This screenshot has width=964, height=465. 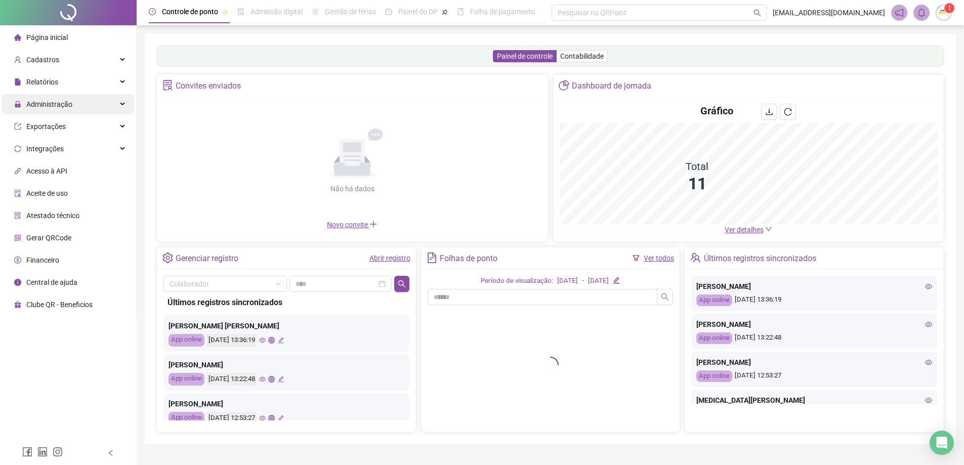 What do you see at coordinates (59, 305) in the screenshot?
I see `span: Clube QR - Beneficios` at bounding box center [59, 305].